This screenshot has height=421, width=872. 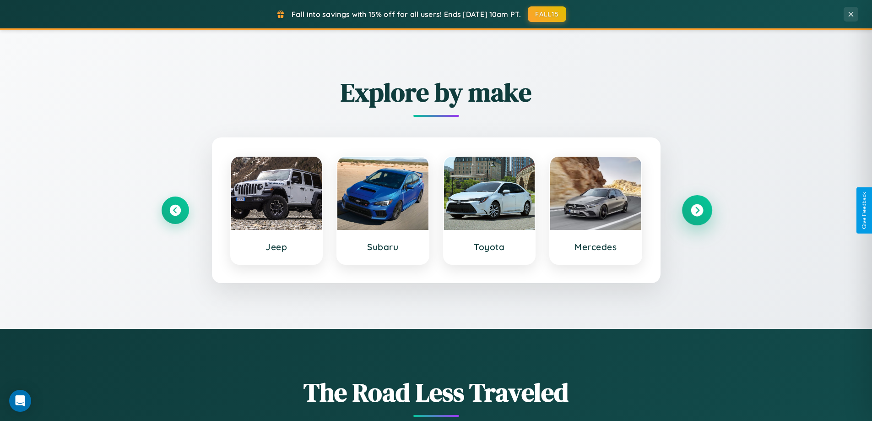 What do you see at coordinates (436, 392) in the screenshot?
I see `h1: The Road Less Traveled` at bounding box center [436, 392].